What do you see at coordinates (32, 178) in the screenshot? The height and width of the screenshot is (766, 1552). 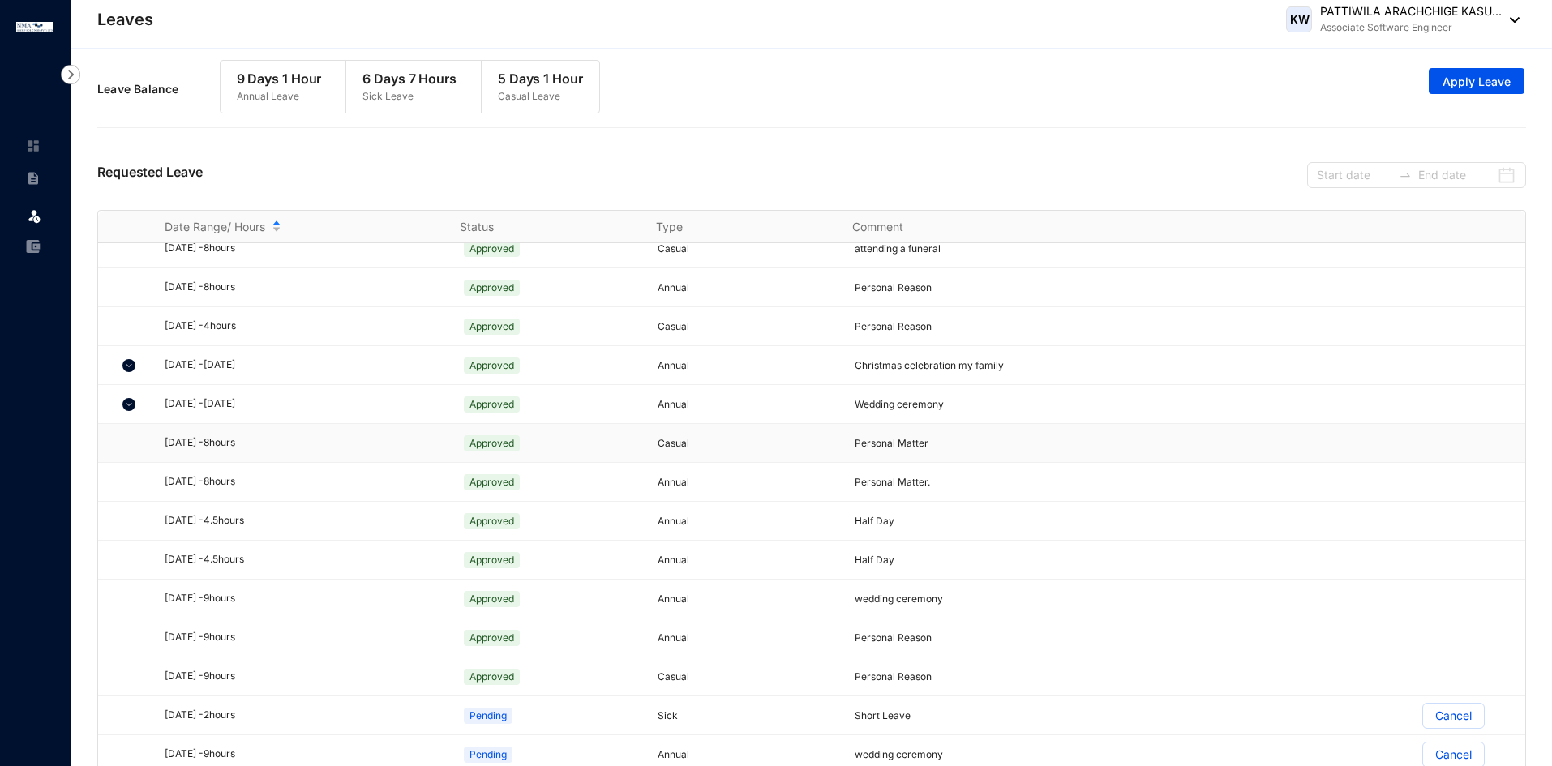 I see `li: Contracts` at bounding box center [32, 178].